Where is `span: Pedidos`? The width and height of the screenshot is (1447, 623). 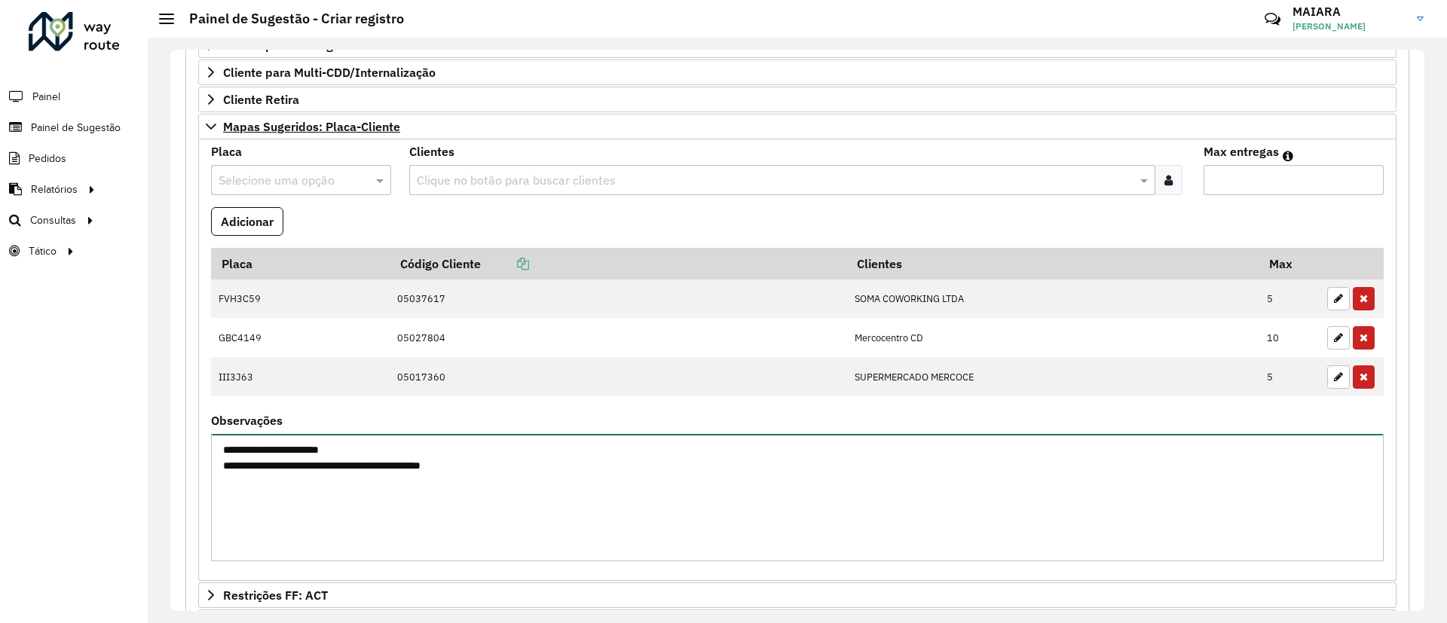
span: Pedidos is located at coordinates (47, 158).